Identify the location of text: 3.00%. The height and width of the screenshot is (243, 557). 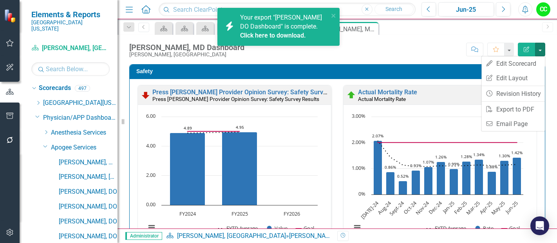
(358, 116).